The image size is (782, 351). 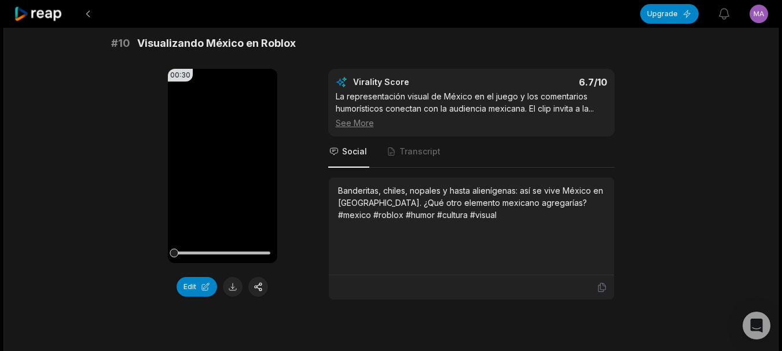 What do you see at coordinates (222, 166) in the screenshot?
I see `video: Your browser does not support mp4 format.` at bounding box center [222, 166].